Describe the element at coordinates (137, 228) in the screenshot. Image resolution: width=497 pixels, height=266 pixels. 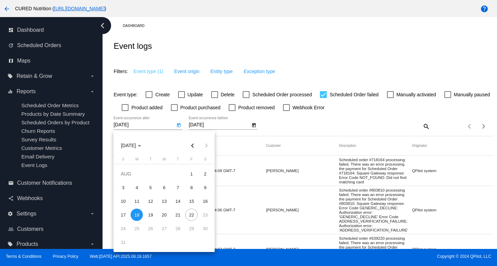
I see `td: August 25, 2025` at that location.